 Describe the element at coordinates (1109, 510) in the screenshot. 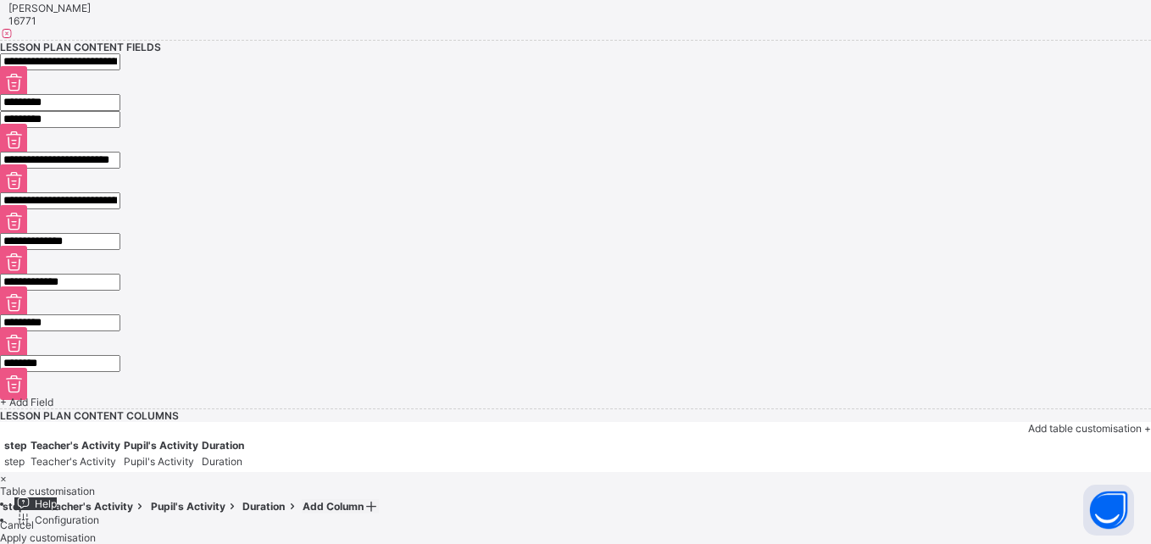

I see `button: Open asap` at that location.